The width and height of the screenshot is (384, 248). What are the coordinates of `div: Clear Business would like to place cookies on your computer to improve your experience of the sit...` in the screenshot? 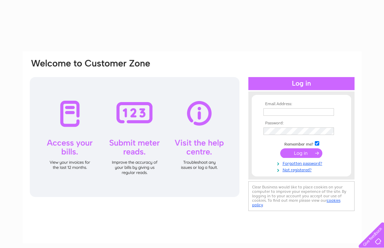 It's located at (302, 196).